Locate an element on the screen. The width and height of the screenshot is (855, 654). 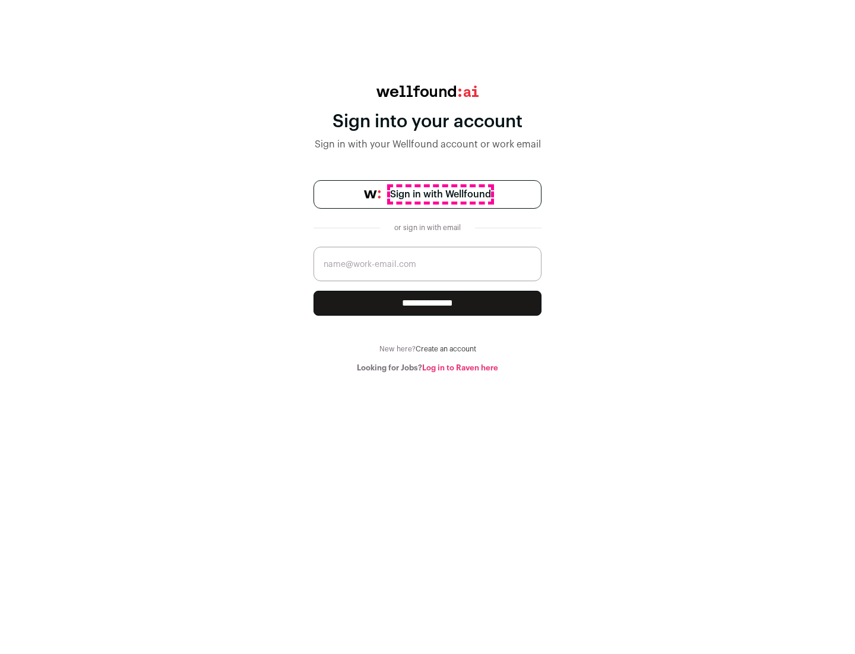
div: Looking for Jobs? is located at coordinates (428, 368).